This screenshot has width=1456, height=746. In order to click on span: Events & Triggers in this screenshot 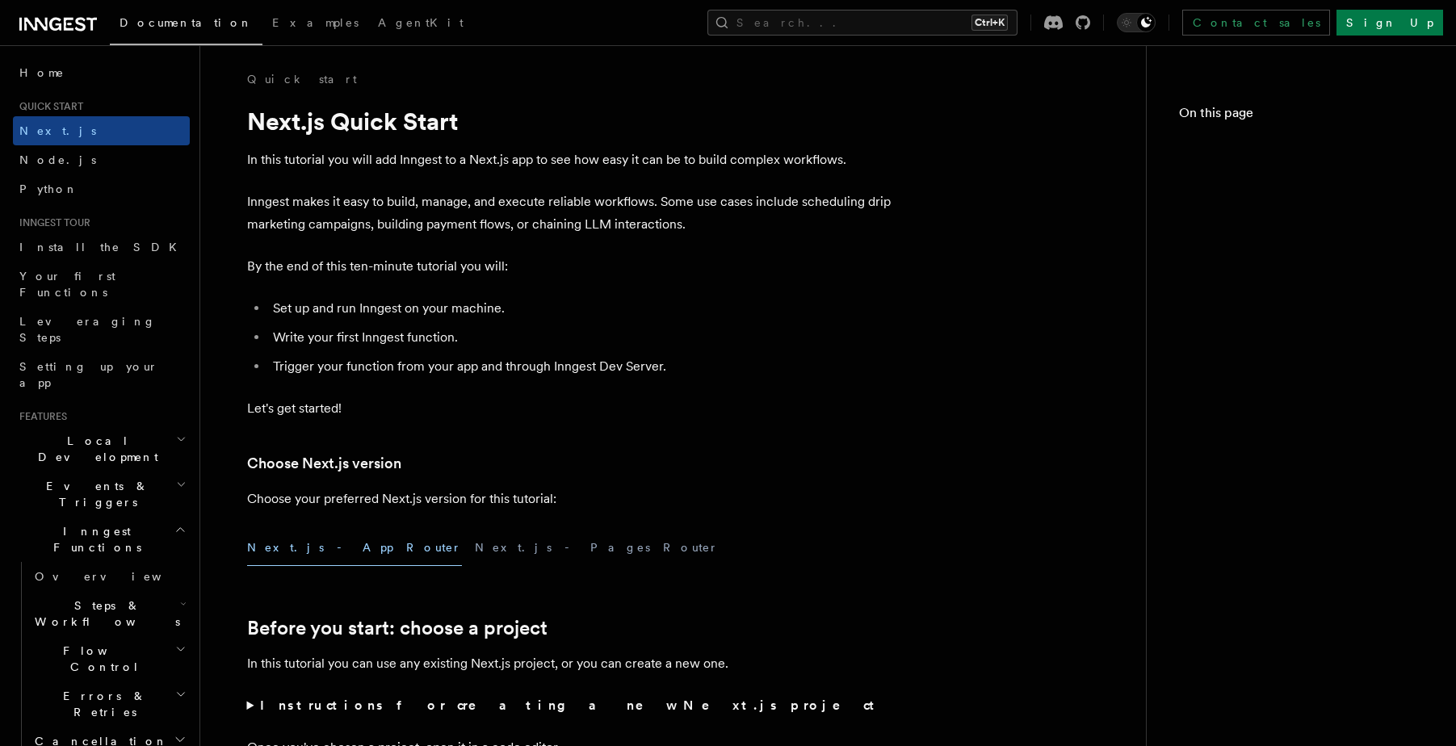, I will do `click(94, 494)`.